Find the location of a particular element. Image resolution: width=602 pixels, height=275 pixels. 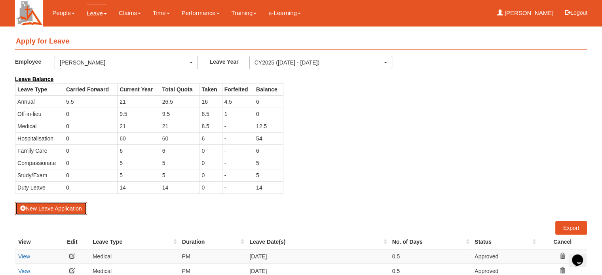

th: Edit is located at coordinates (72, 242).